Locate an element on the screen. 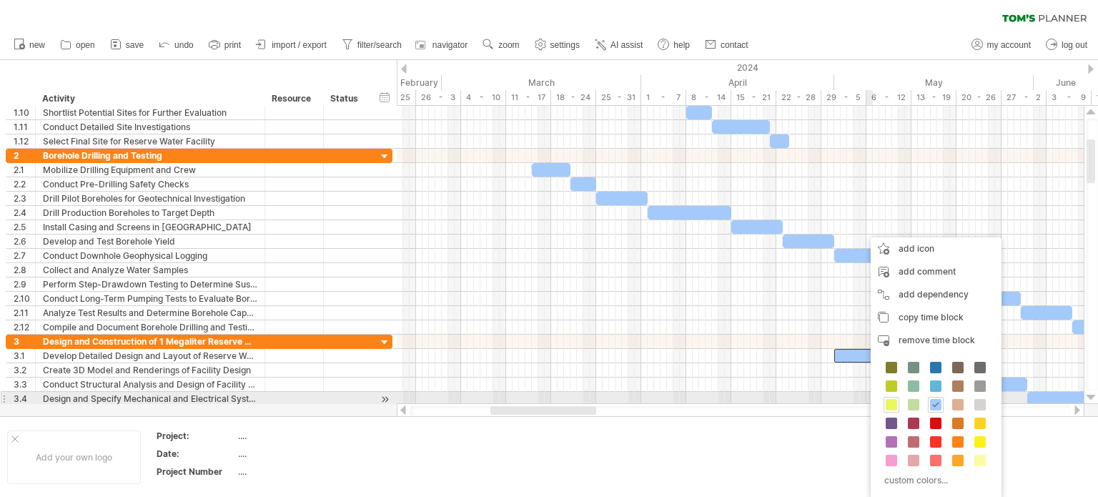 The height and width of the screenshot is (497, 1098). span: help is located at coordinates (681, 45).